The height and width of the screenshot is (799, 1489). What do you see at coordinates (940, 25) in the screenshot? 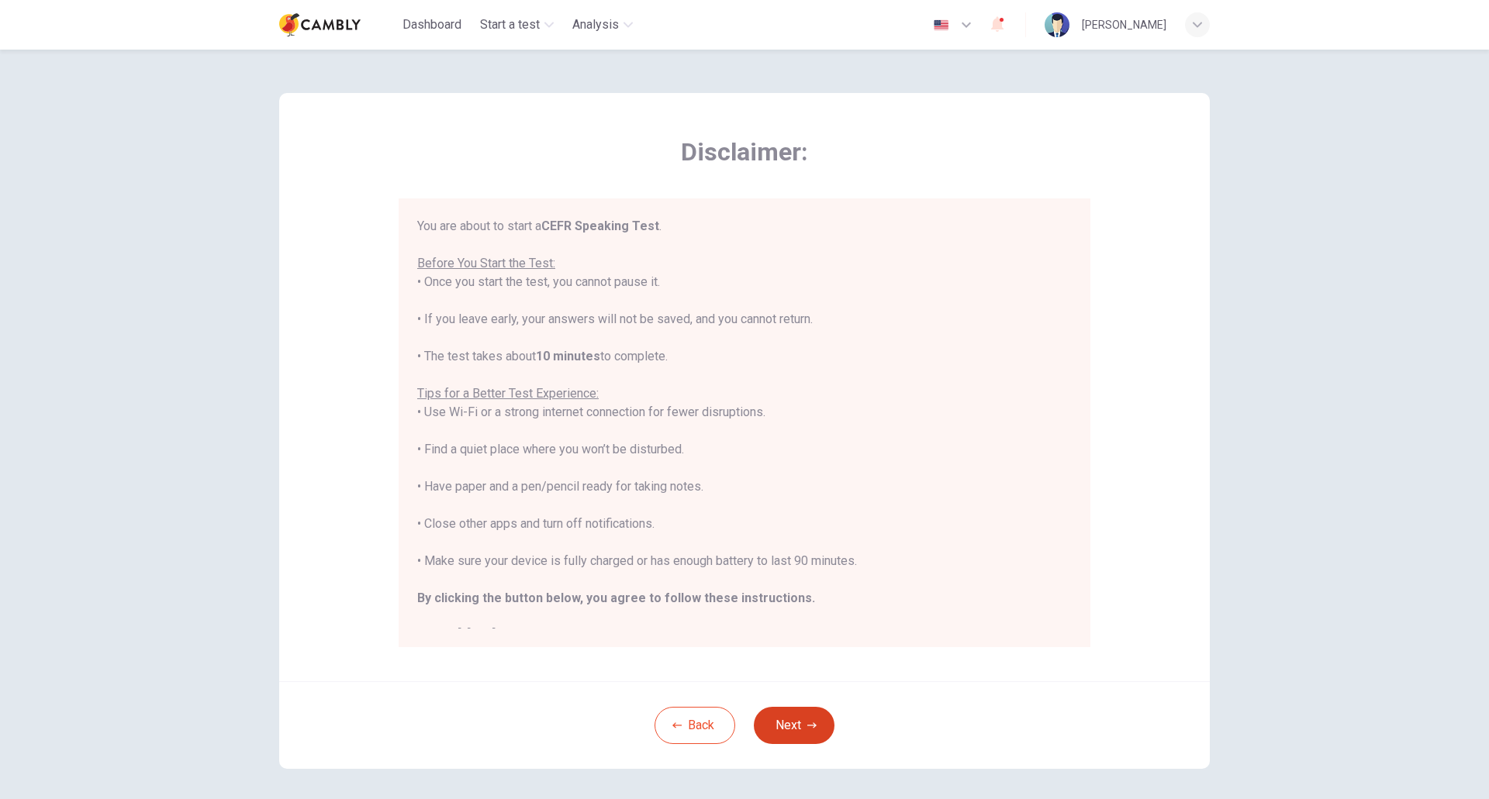
I see `img: en` at bounding box center [940, 25].